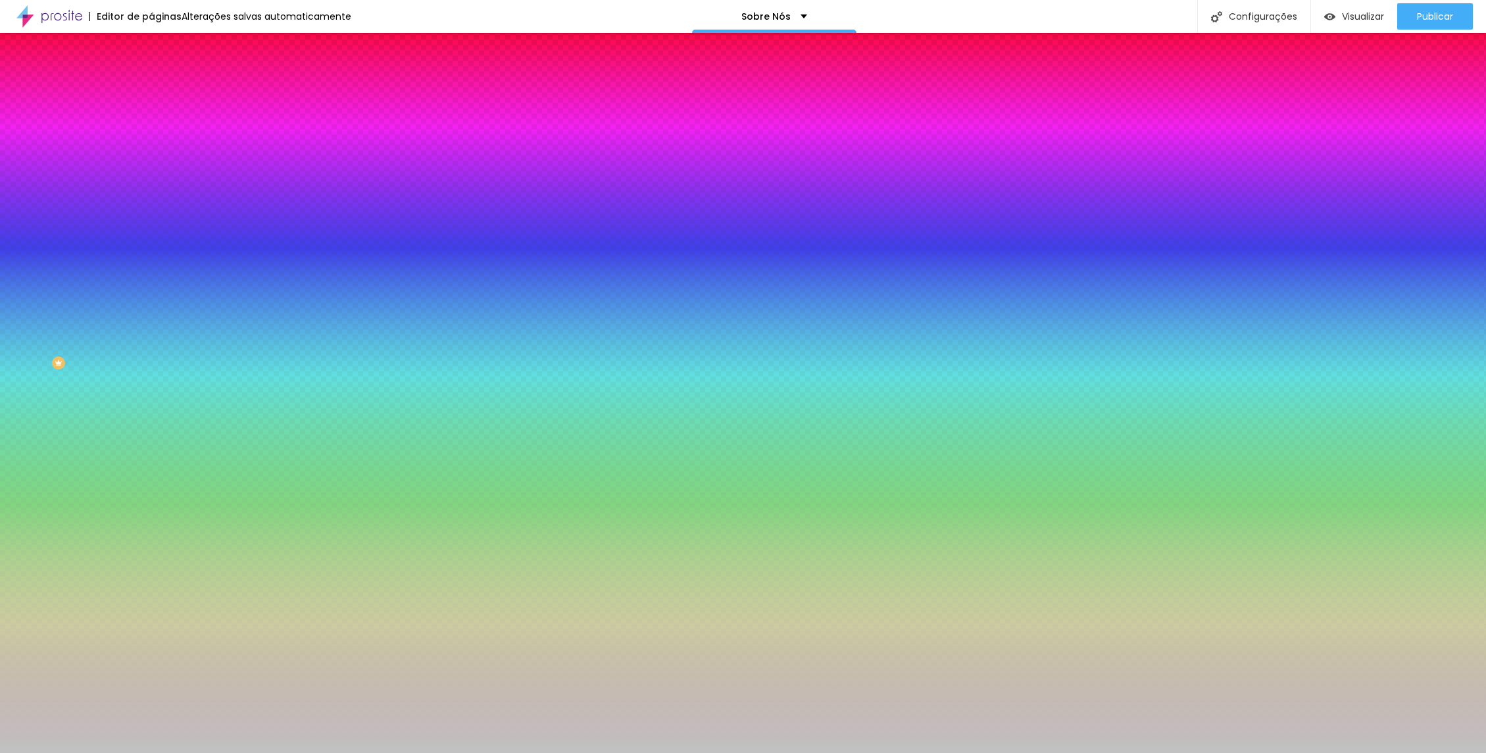  I want to click on p: Sobre Nós, so click(765, 16).